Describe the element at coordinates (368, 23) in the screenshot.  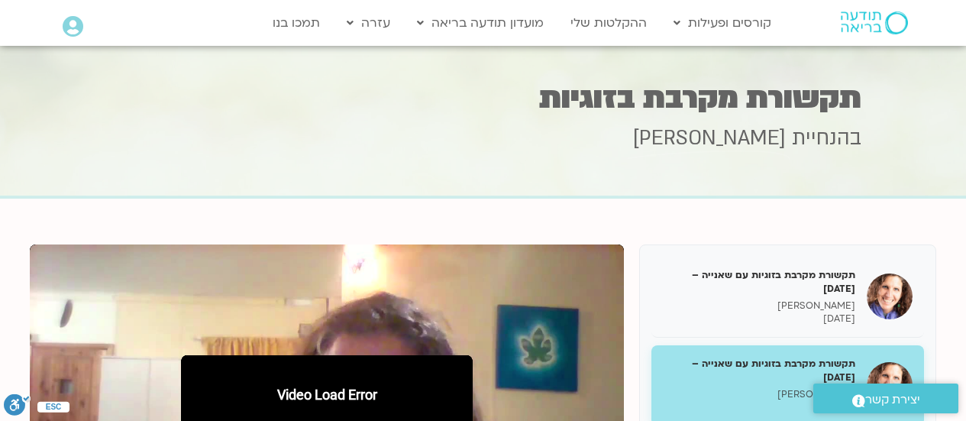
I see `a: עזרה` at that location.